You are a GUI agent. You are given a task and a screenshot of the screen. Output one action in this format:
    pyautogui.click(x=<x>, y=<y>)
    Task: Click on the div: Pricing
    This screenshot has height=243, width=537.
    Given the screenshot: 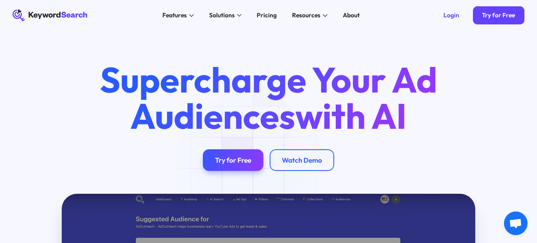 What is the action you would take?
    pyautogui.click(x=267, y=15)
    